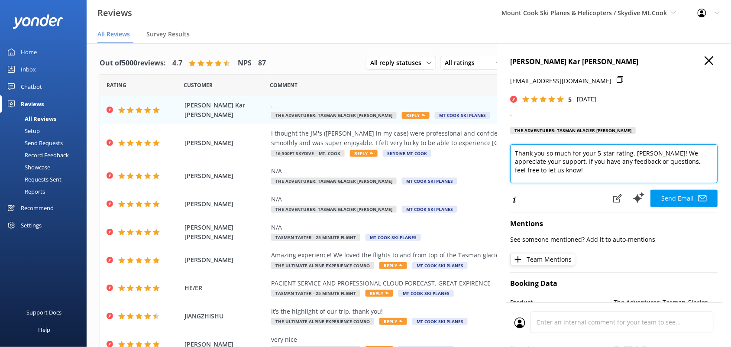 The width and height of the screenshot is (731, 347). What do you see at coordinates (23, 131) in the screenshot?
I see `div: Setup` at bounding box center [23, 131].